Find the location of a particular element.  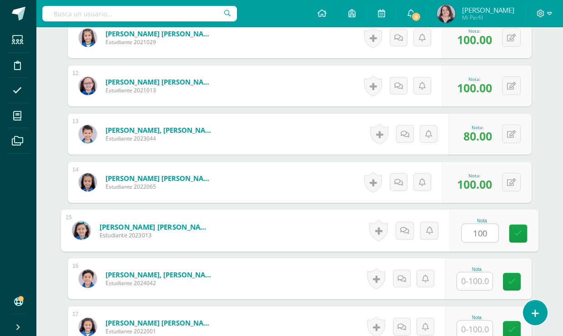

span: Estudiante 2023013 is located at coordinates (155, 235).